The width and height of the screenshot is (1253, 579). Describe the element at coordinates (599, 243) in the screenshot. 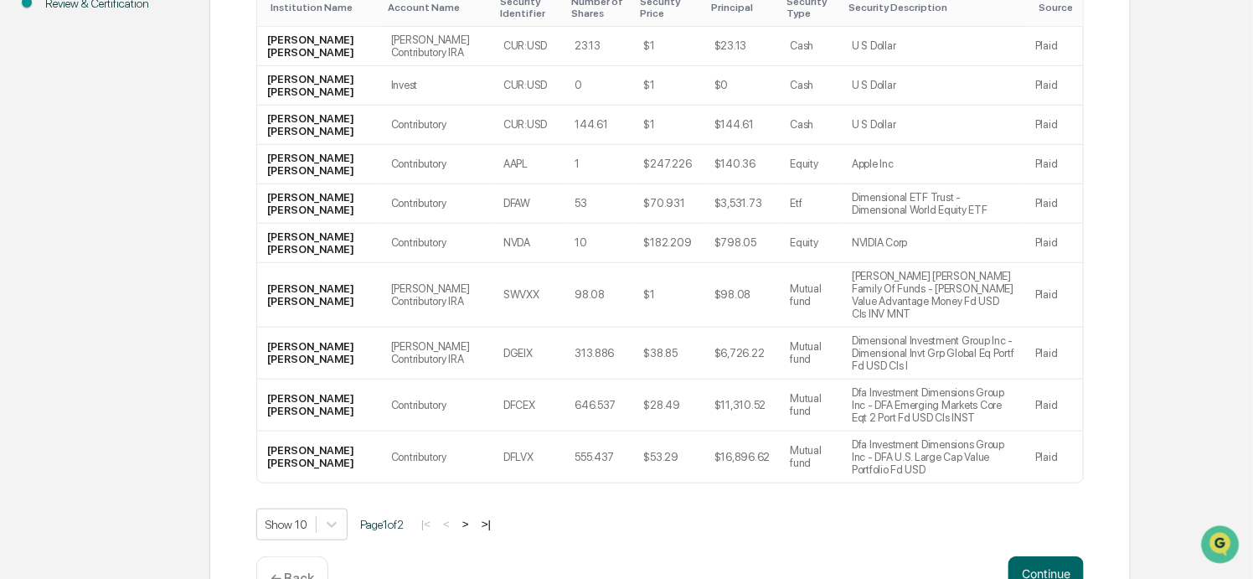

I see `td: 10` at that location.